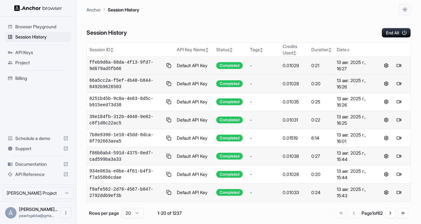 The width and height of the screenshot is (421, 224). I want to click on div: 0.01031, so click(294, 120).